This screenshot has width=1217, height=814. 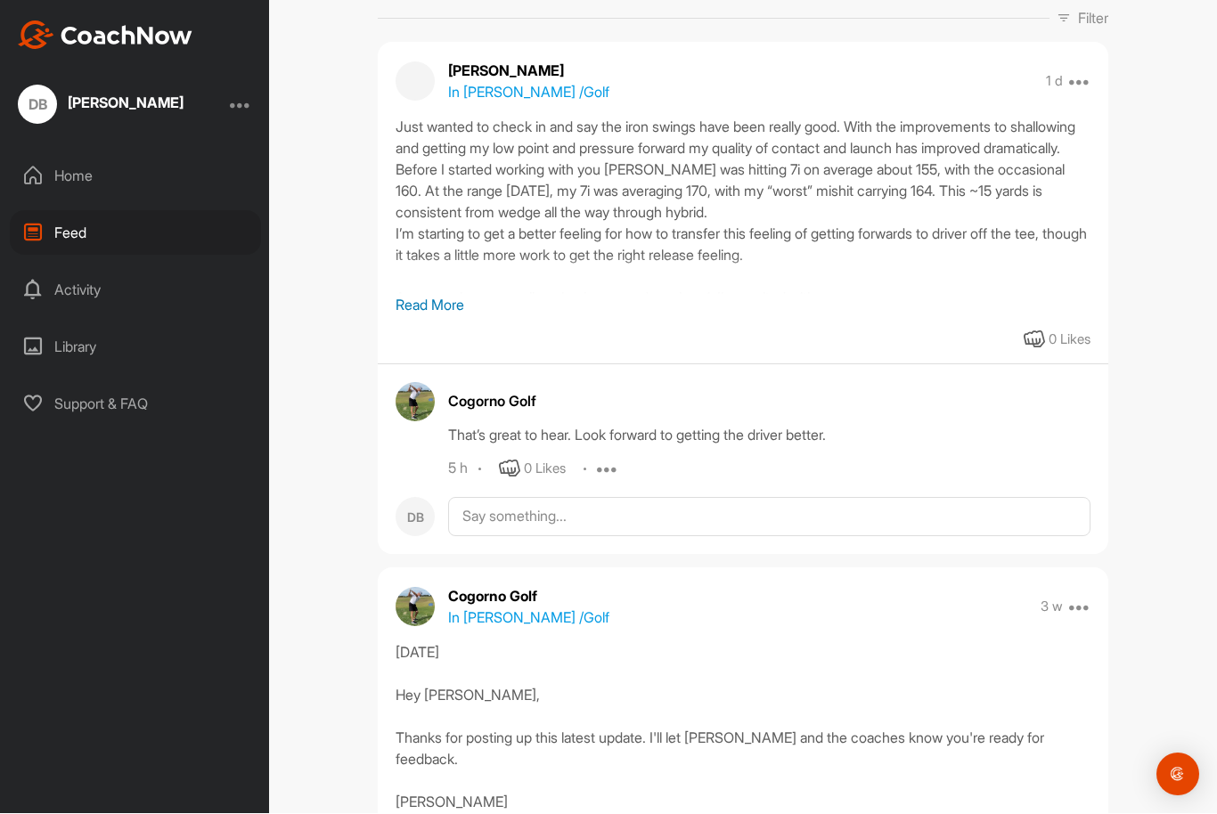 What do you see at coordinates (1054, 82) in the screenshot?
I see `p: 1 d` at bounding box center [1054, 82].